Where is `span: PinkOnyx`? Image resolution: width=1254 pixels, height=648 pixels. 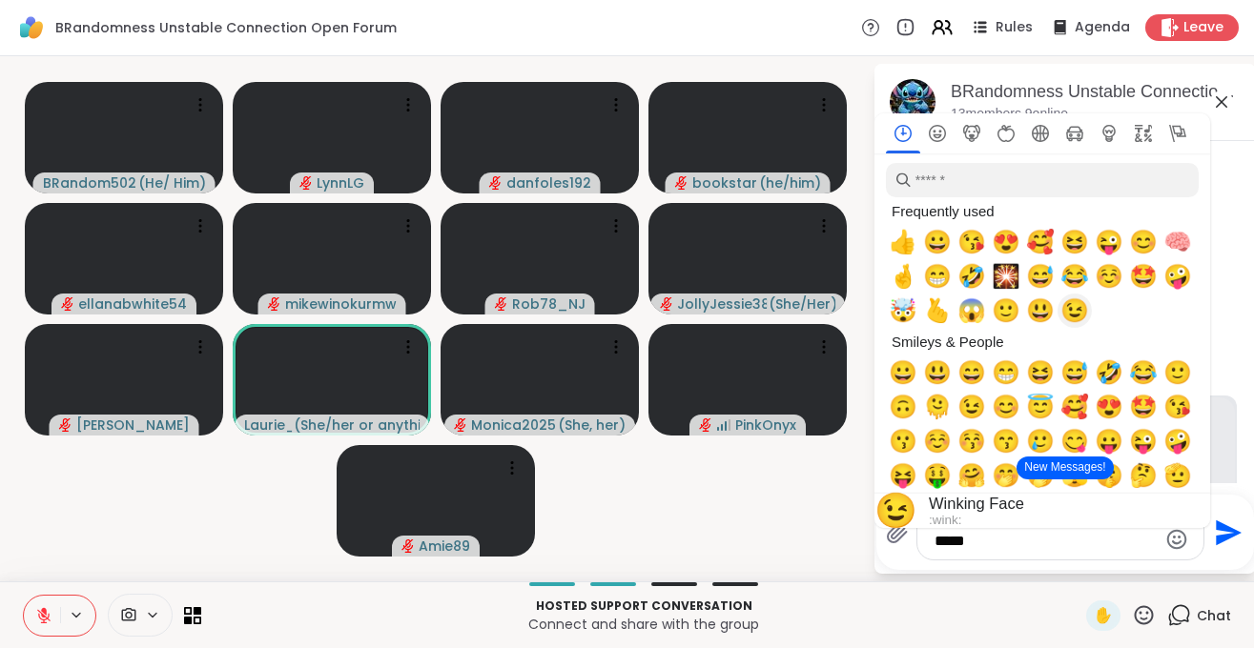
span: PinkOnyx is located at coordinates (765, 425).